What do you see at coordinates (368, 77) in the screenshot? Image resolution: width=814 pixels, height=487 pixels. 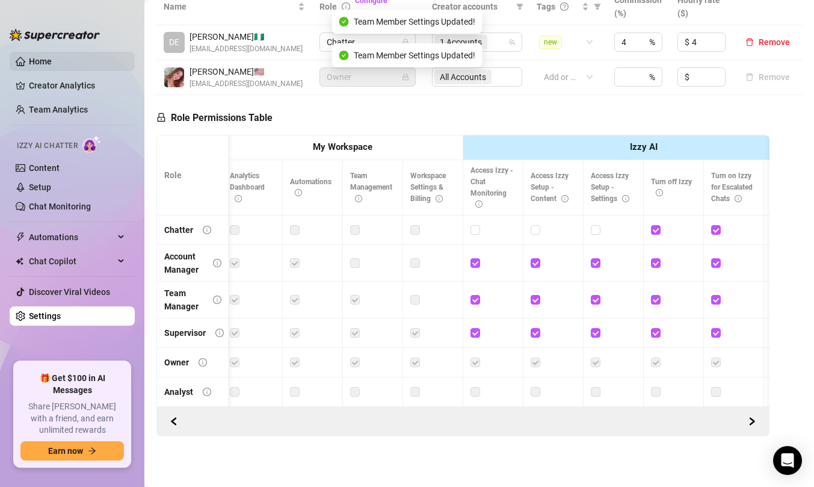 I see `span: Owner` at bounding box center [368, 77].